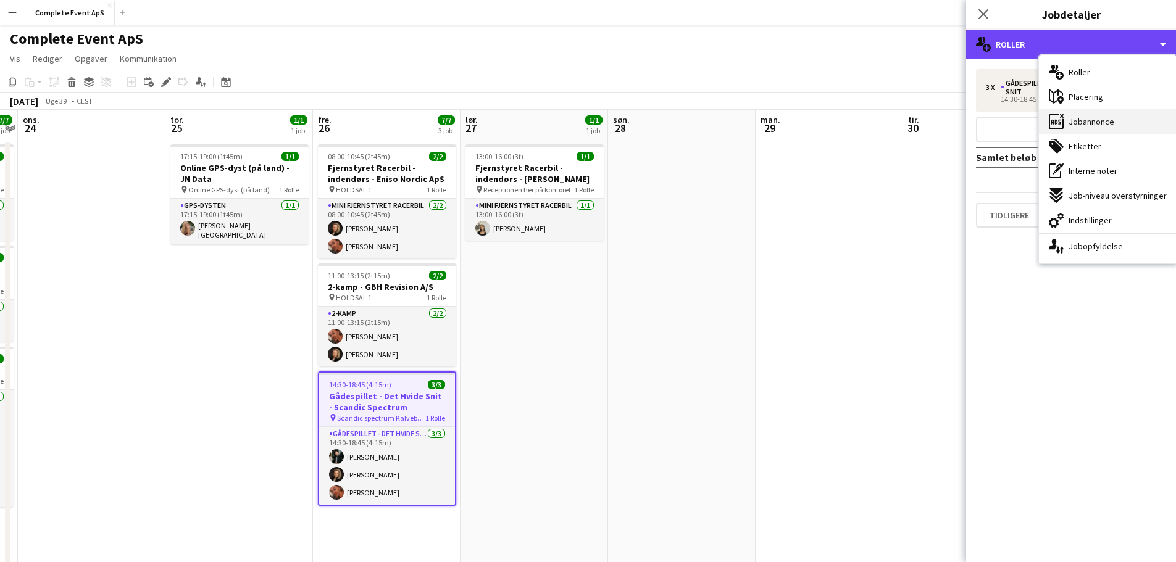 This screenshot has height=562, width=1176. I want to click on div: 11:00-13:15 (2t15m)2/22-kamp - GBH Revision A/S HOLDSAL 11 Rolle2-kamp2/211:00-13:15 (2t15m)[PERS..., so click(387, 315).